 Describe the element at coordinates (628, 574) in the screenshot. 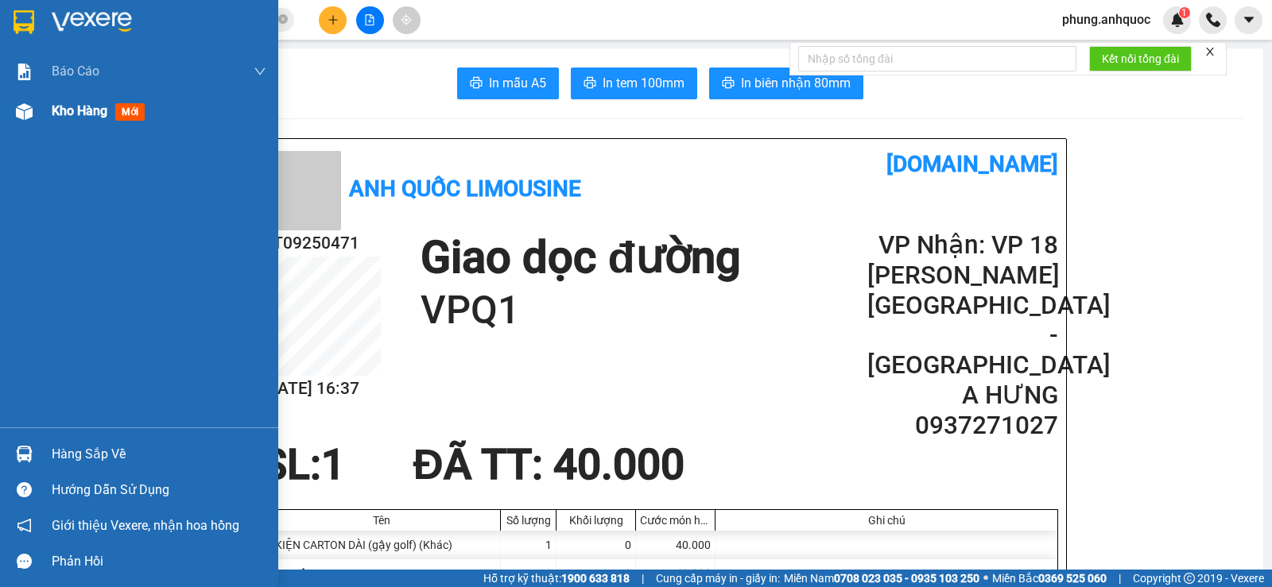

I see `span: 0` at that location.